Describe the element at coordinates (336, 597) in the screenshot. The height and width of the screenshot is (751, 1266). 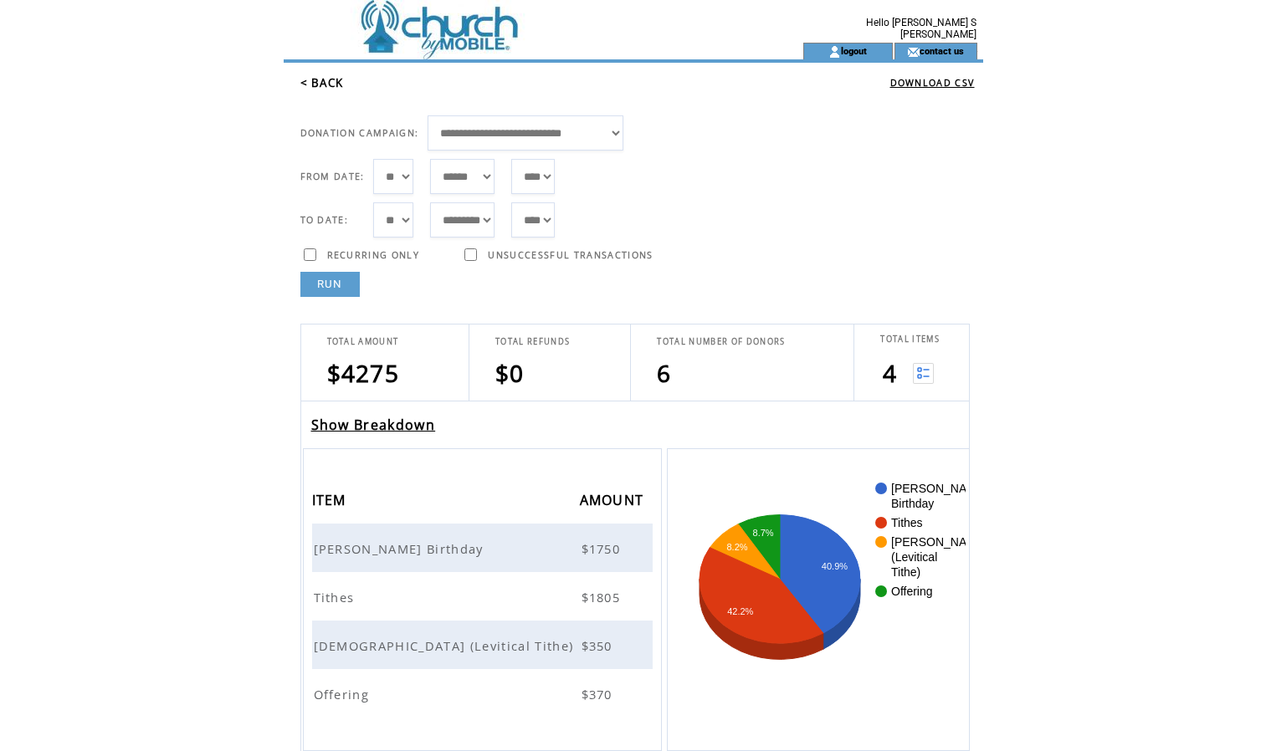
I see `span: Tithes` at that location.